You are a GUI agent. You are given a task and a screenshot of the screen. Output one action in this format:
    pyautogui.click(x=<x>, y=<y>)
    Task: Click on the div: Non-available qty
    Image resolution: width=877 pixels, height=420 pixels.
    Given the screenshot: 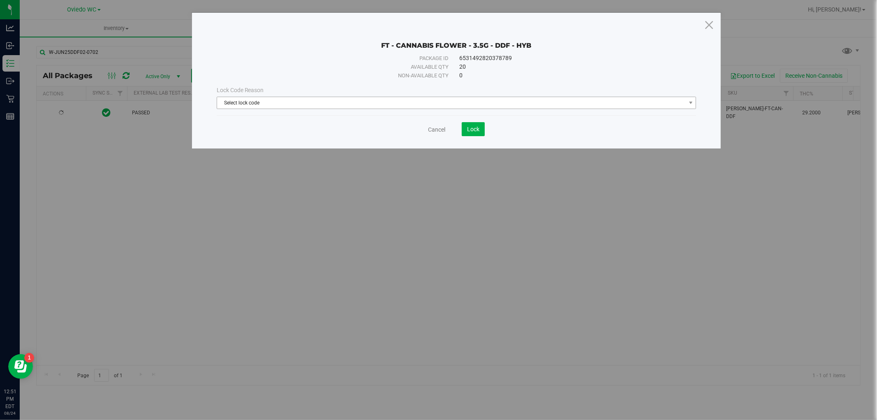 What is the action you would take?
    pyautogui.click(x=343, y=76)
    